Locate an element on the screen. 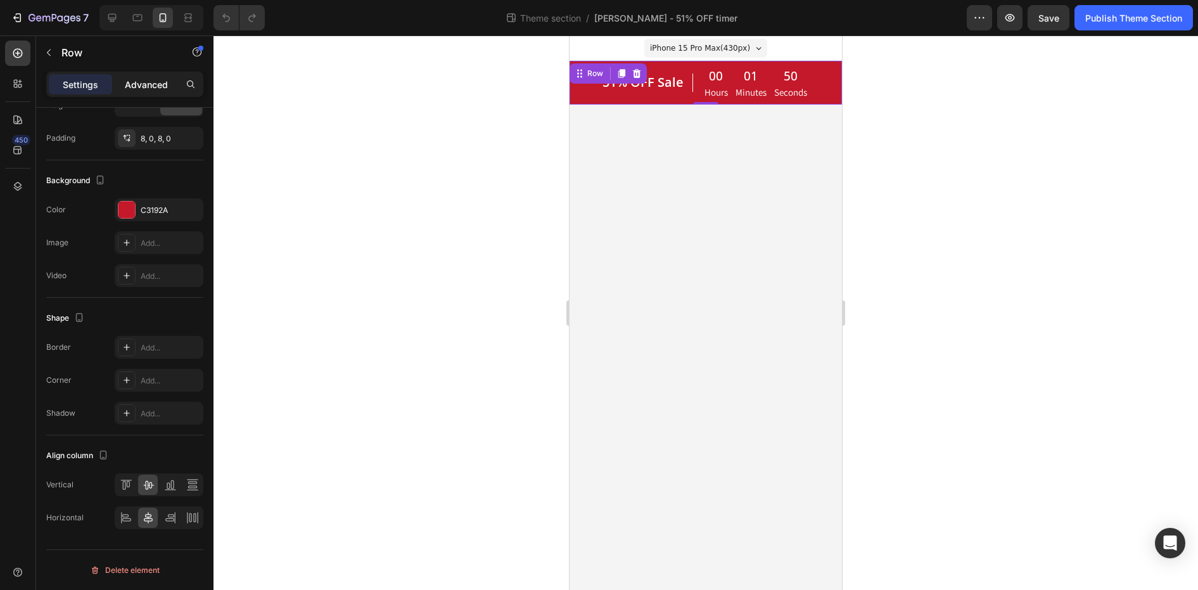  button: 7 is located at coordinates (49, 18).